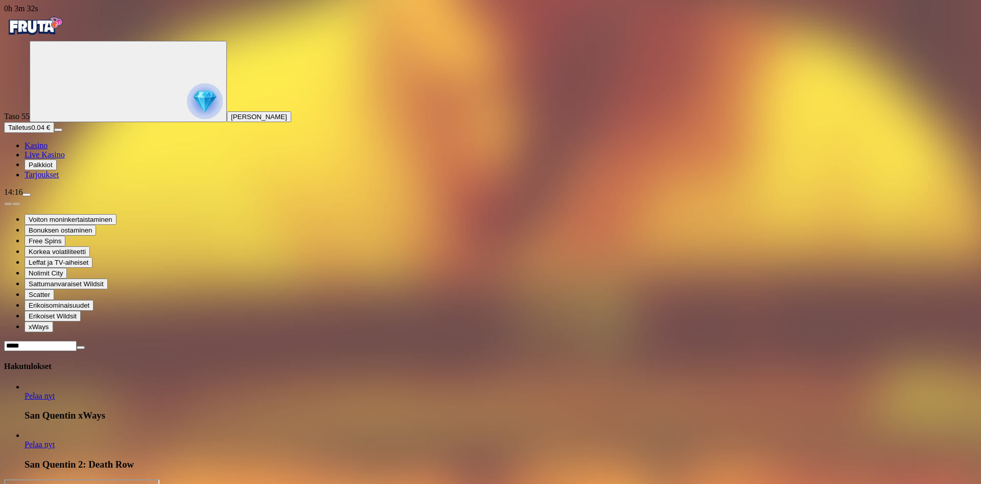 This screenshot has width=981, height=484. Describe the element at coordinates (60, 230) in the screenshot. I see `button: Bonuksen ostaminen` at that location.